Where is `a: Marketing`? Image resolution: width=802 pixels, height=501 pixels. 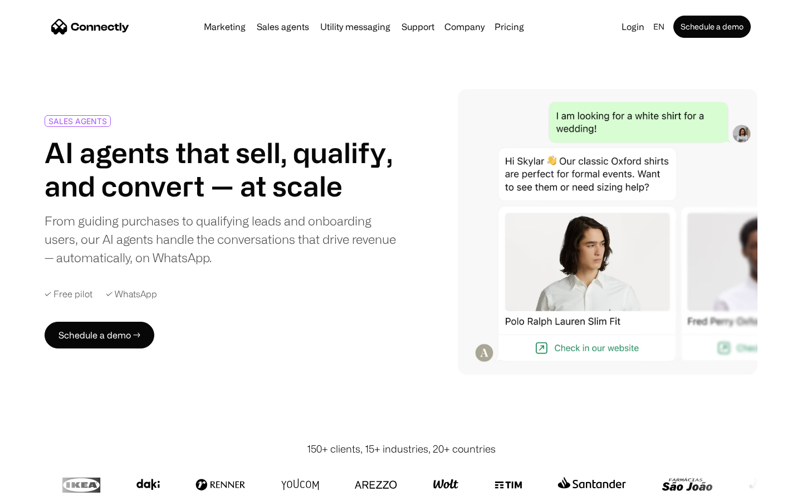
a: Marketing is located at coordinates (224, 27).